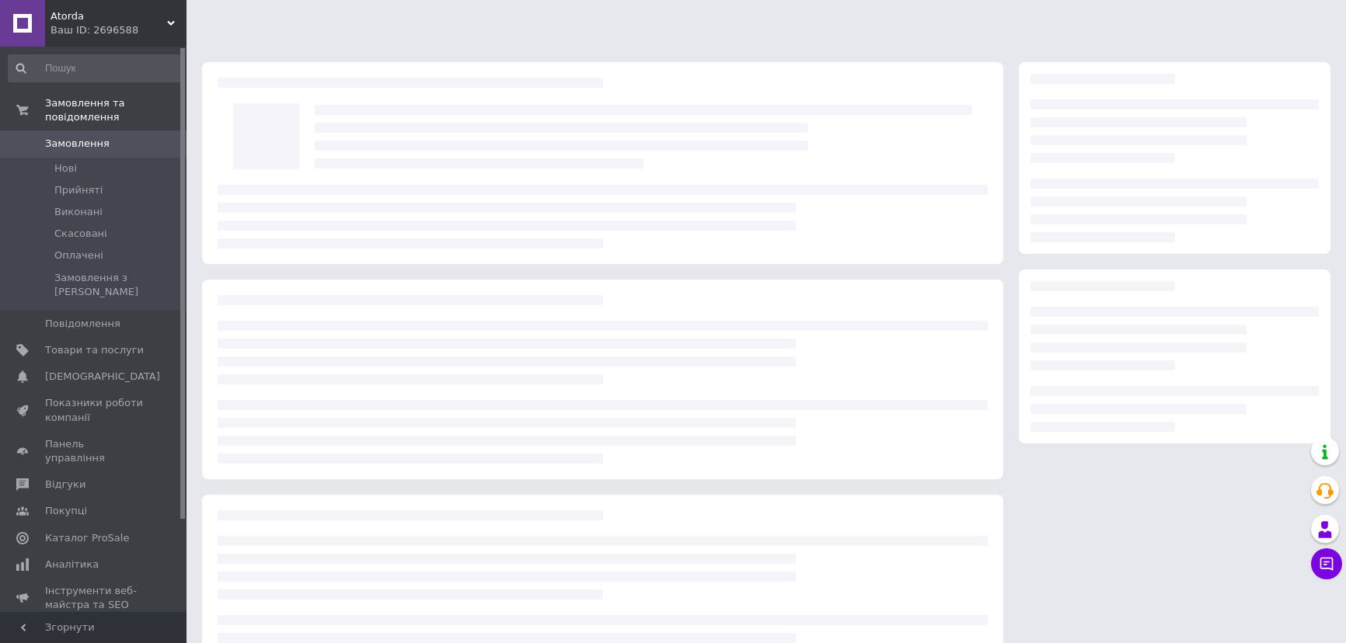 The width and height of the screenshot is (1346, 643). I want to click on span: Нові, so click(65, 169).